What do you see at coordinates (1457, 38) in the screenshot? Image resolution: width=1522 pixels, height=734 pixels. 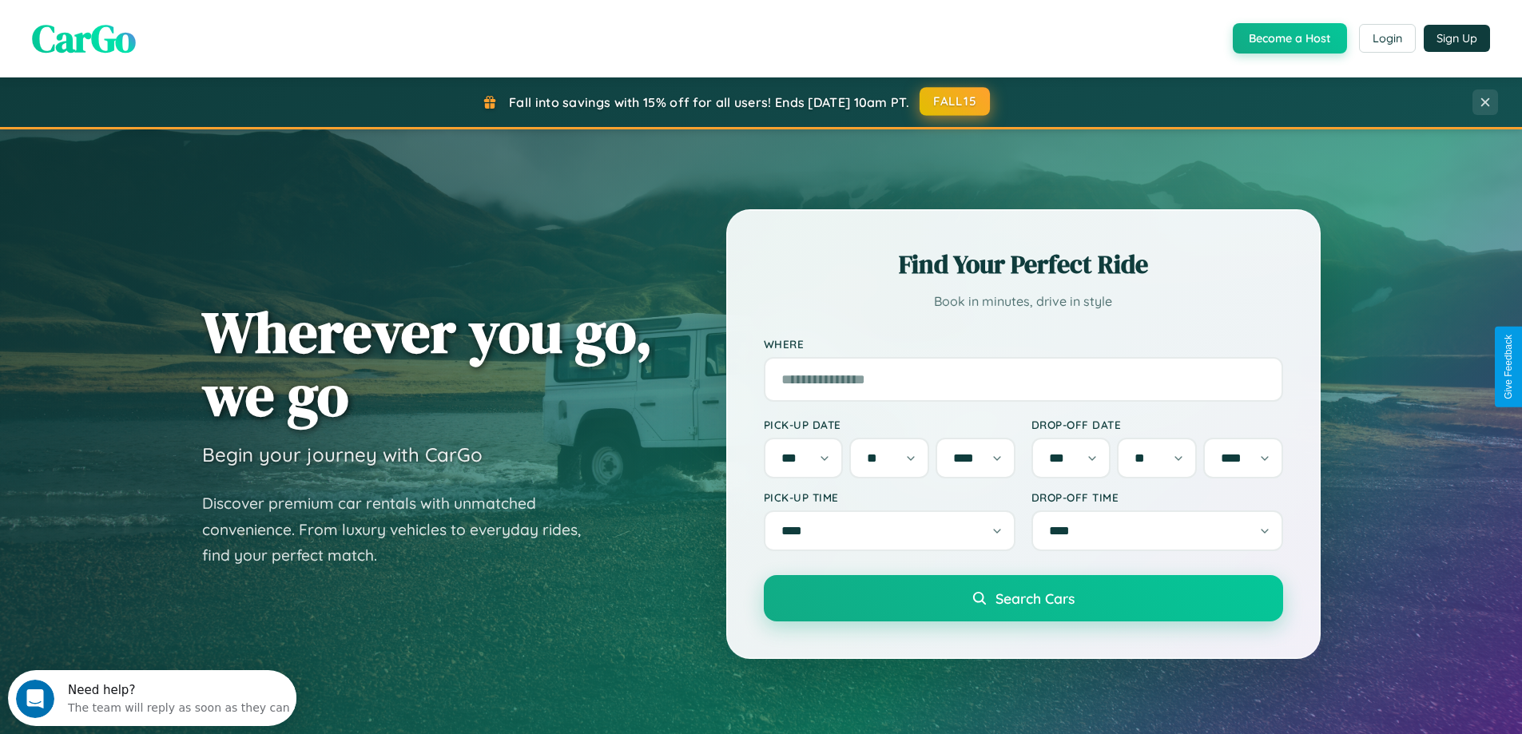 I see `button: Sign Up` at bounding box center [1457, 38].